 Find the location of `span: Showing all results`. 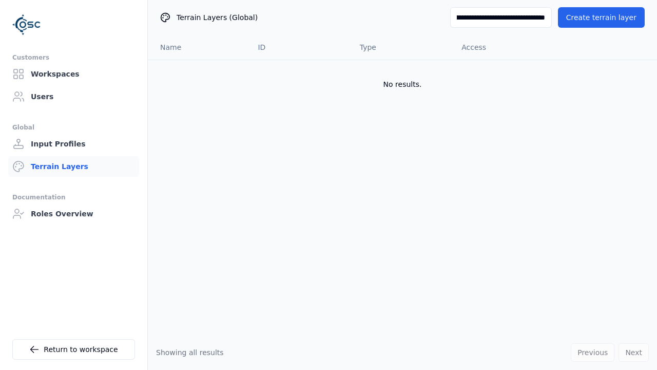

span: Showing all results is located at coordinates (190, 352).